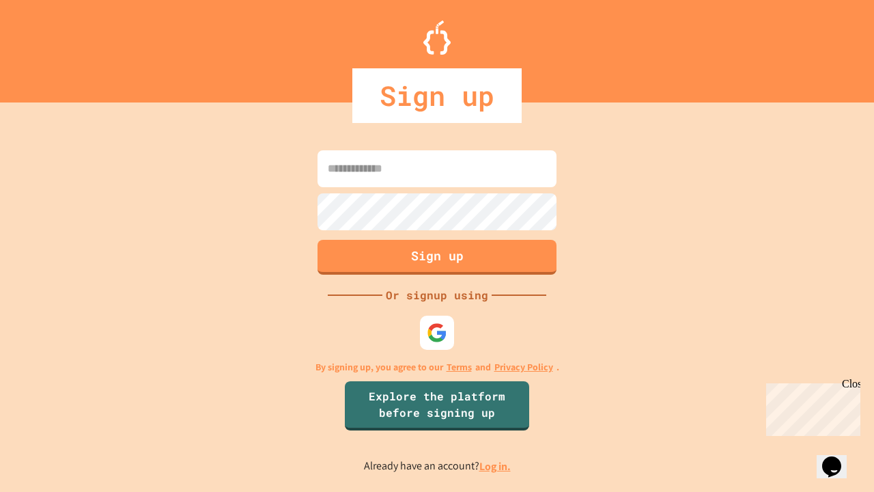 The width and height of the screenshot is (874, 492). What do you see at coordinates (437, 257) in the screenshot?
I see `button: Sign up` at bounding box center [437, 257].